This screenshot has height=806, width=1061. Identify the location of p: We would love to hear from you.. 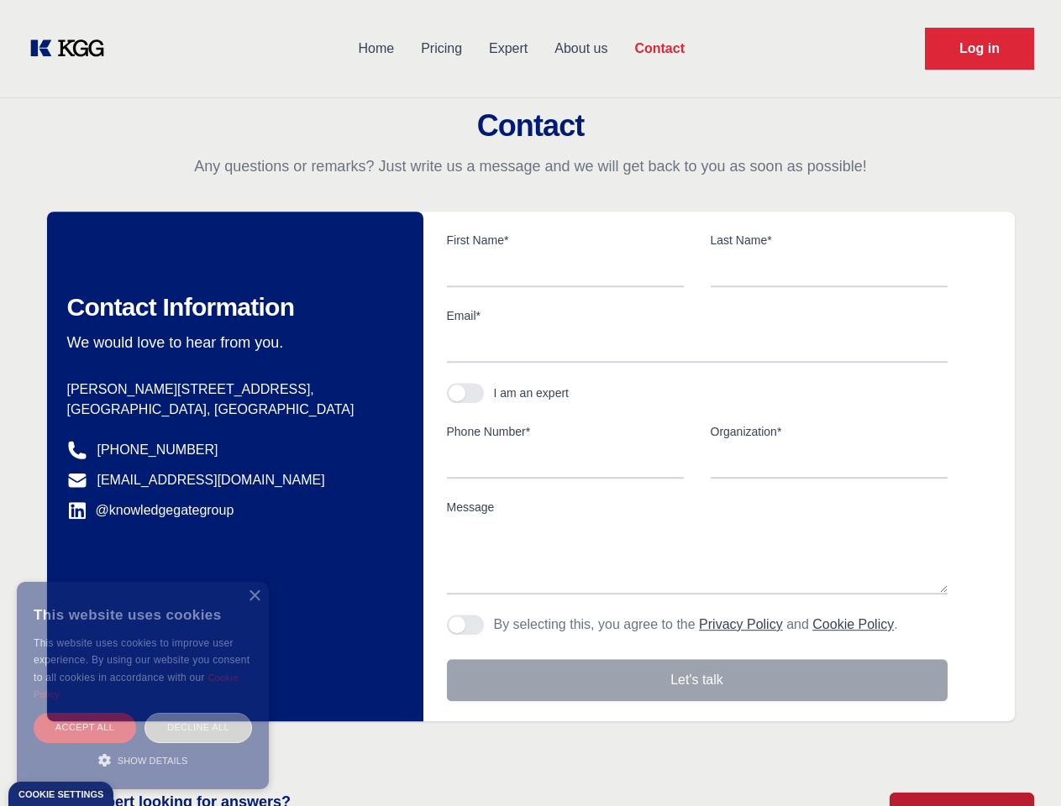
(232, 343).